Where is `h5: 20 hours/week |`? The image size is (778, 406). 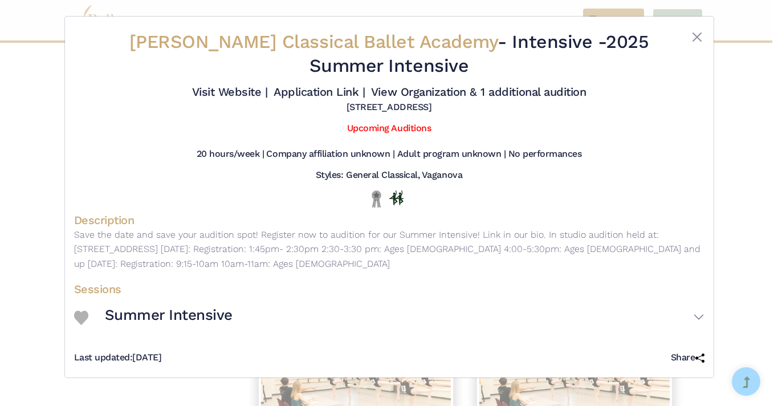 h5: 20 hours/week | is located at coordinates (230, 154).